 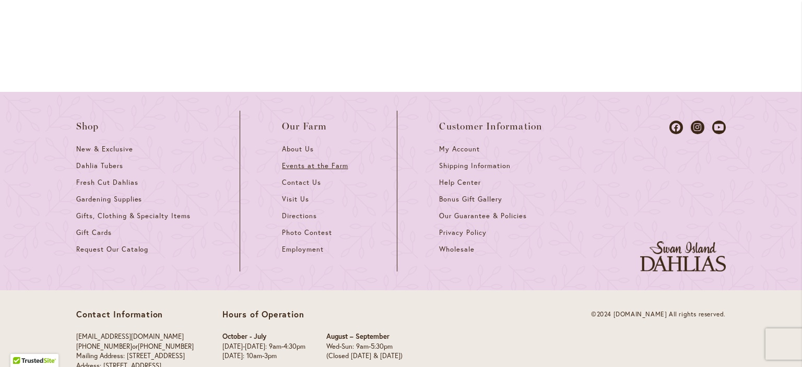 I want to click on a: Dahlias on Facebook, so click(x=676, y=127).